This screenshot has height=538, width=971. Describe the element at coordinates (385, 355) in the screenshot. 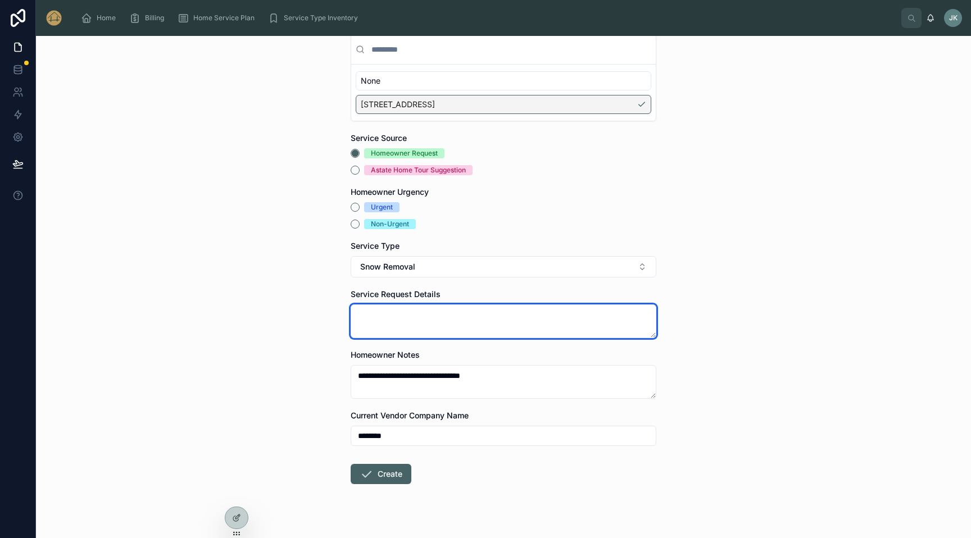

I see `span: Homeowner Notes` at that location.